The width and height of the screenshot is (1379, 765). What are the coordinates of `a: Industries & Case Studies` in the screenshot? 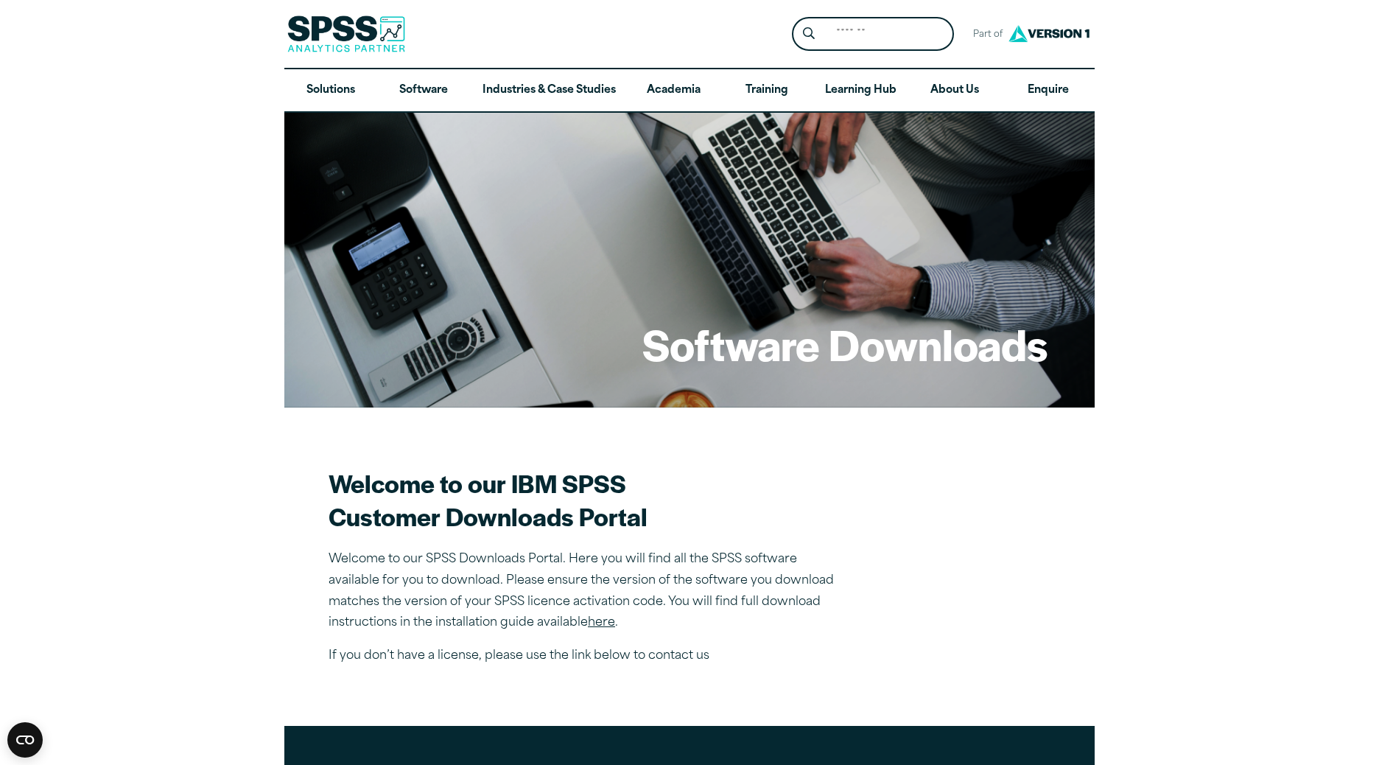 It's located at (549, 91).